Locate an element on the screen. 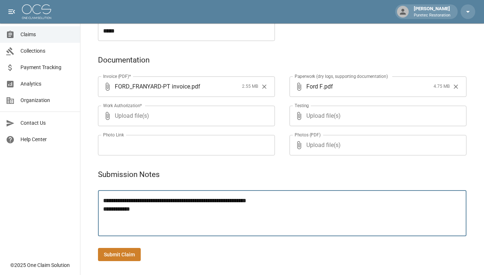  span: Analytics is located at coordinates (47, 84).